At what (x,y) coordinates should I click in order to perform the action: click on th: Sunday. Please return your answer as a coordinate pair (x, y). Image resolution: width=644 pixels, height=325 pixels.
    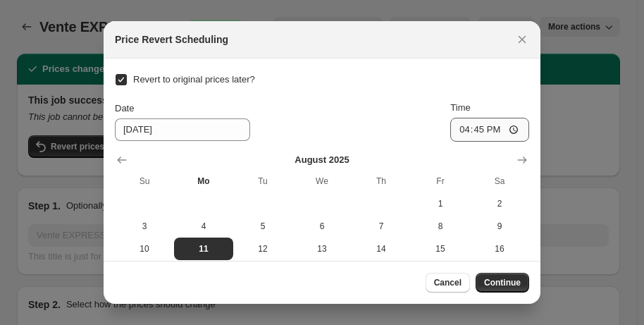
    Looking at the image, I should click on (144, 181).